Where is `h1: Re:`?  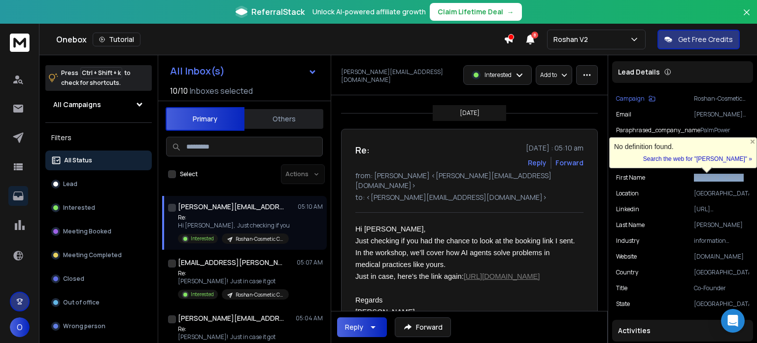
h1: Re: is located at coordinates (362, 150).